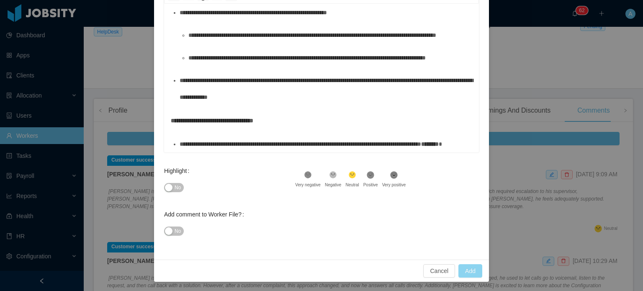 The width and height of the screenshot is (643, 291). I want to click on div: Positive, so click(371, 185).